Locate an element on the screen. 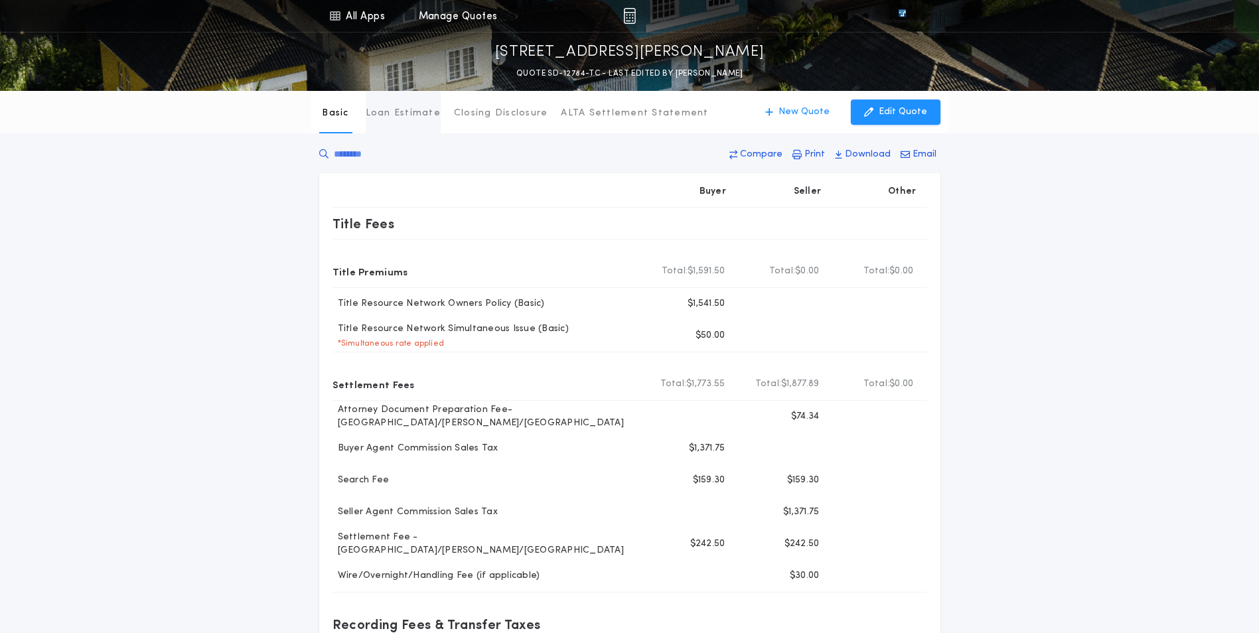 The width and height of the screenshot is (1259, 633). span: $1,591.50 is located at coordinates (706, 271).